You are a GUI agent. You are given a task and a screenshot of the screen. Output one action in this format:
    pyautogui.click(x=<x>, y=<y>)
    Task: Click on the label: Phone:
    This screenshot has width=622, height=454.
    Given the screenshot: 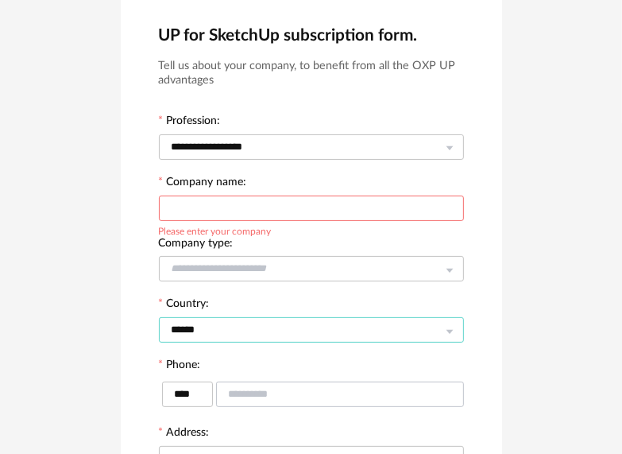 What is the action you would take?
    pyautogui.click(x=180, y=366)
    